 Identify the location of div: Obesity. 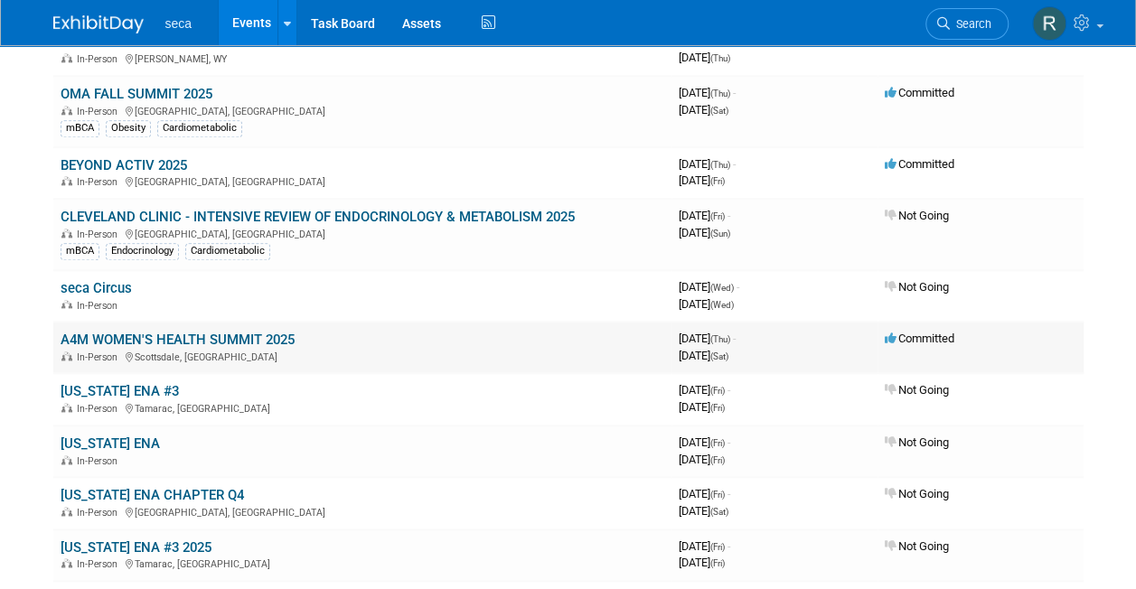
(128, 128).